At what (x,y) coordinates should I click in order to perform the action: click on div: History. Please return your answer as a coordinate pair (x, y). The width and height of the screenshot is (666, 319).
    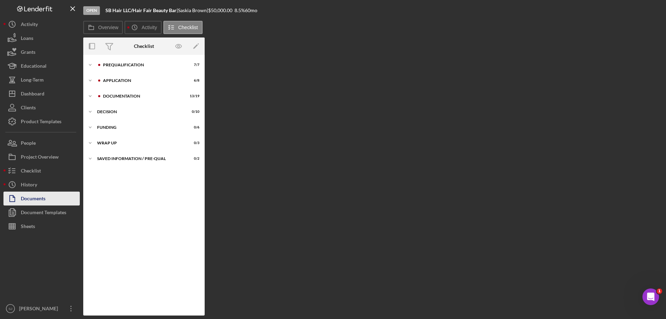
    Looking at the image, I should click on (29, 185).